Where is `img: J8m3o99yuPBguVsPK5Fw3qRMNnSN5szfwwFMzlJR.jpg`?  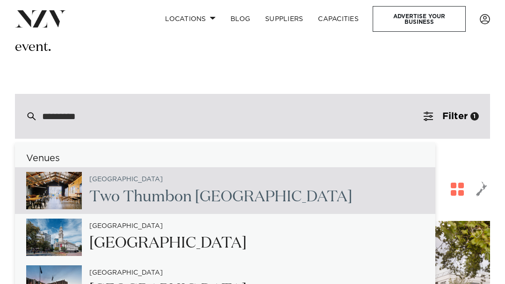
img: J8m3o99yuPBguVsPK5Fw3qRMNnSN5szfwwFMzlJR.jpg is located at coordinates (54, 191).